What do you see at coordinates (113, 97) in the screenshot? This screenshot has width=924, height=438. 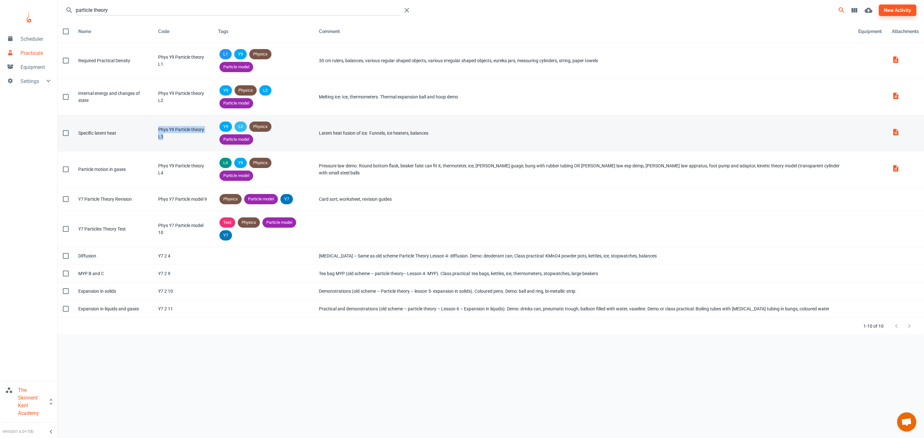 I see `div: Internal energy and changes of state` at bounding box center [113, 97].